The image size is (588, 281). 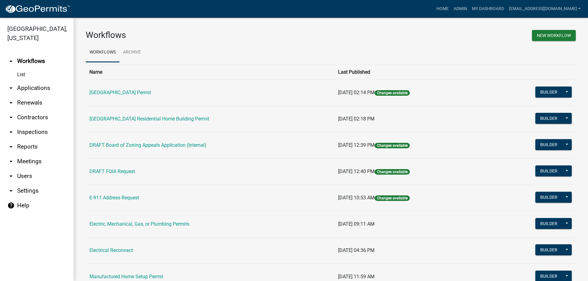 I want to click on a: E-911 Address Request, so click(x=114, y=198).